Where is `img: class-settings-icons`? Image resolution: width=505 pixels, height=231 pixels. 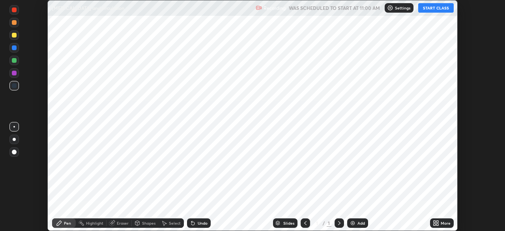
img: class-settings-icons is located at coordinates (390, 8).